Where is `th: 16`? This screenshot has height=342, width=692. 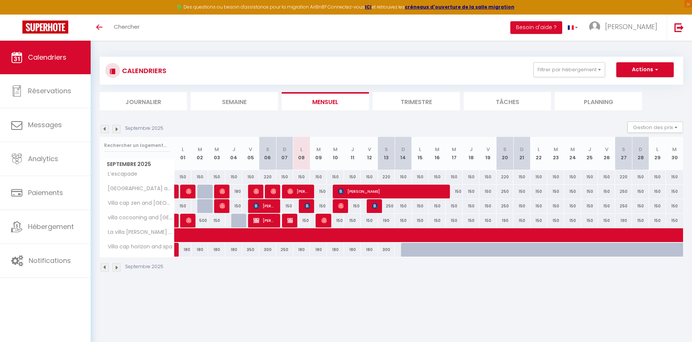
th: 16 is located at coordinates (437, 153).